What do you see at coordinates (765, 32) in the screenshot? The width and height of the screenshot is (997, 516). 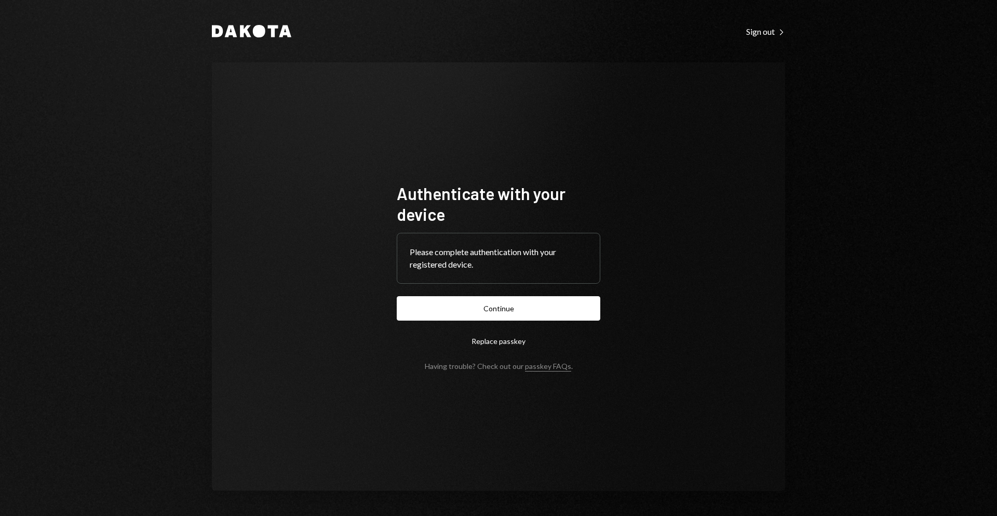 I see `div: Sign out` at bounding box center [765, 32].